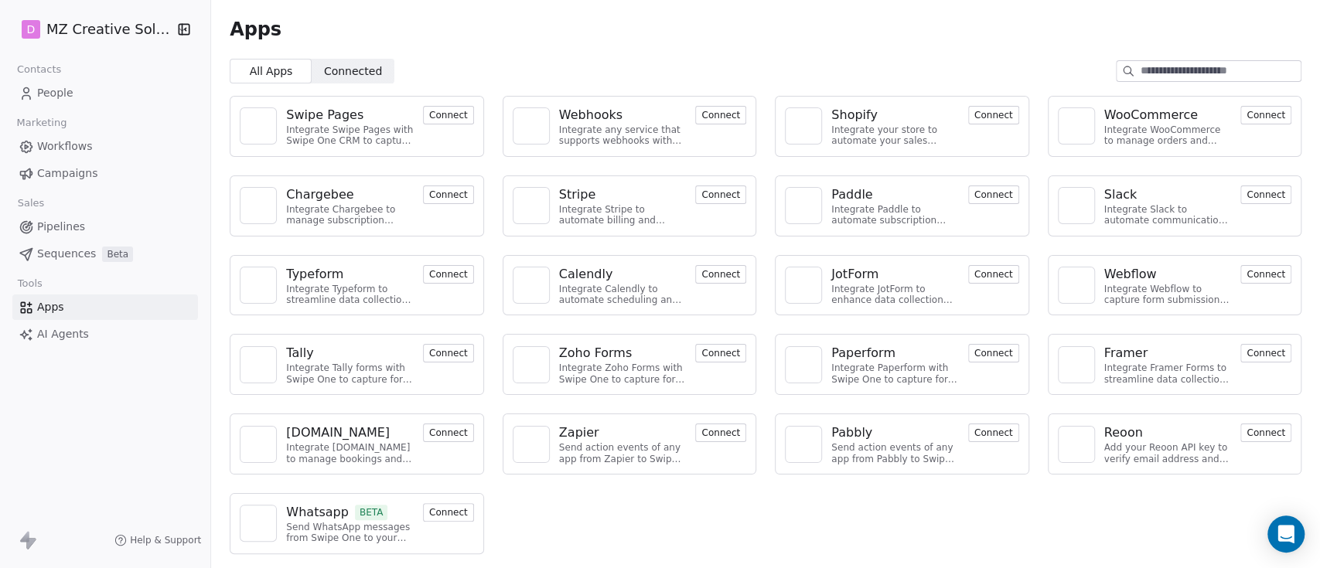 Image resolution: width=1320 pixels, height=568 pixels. What do you see at coordinates (31, 29) in the screenshot?
I see `span: D` at bounding box center [31, 29].